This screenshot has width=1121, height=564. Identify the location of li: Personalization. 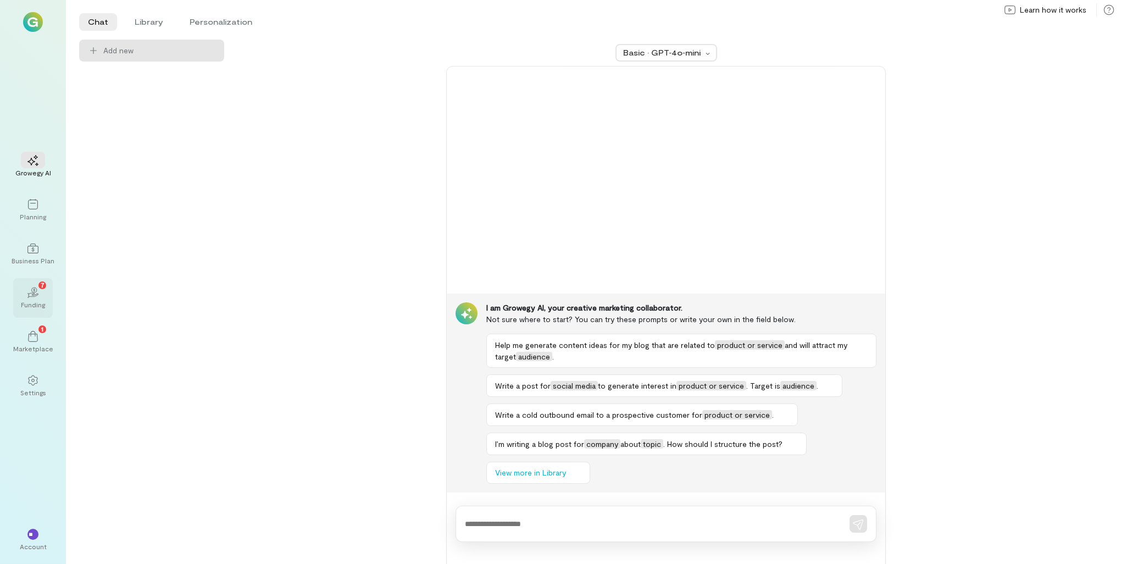
(221, 22).